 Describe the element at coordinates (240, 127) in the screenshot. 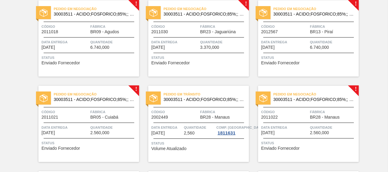

I see `span: Comp. Carga` at that location.